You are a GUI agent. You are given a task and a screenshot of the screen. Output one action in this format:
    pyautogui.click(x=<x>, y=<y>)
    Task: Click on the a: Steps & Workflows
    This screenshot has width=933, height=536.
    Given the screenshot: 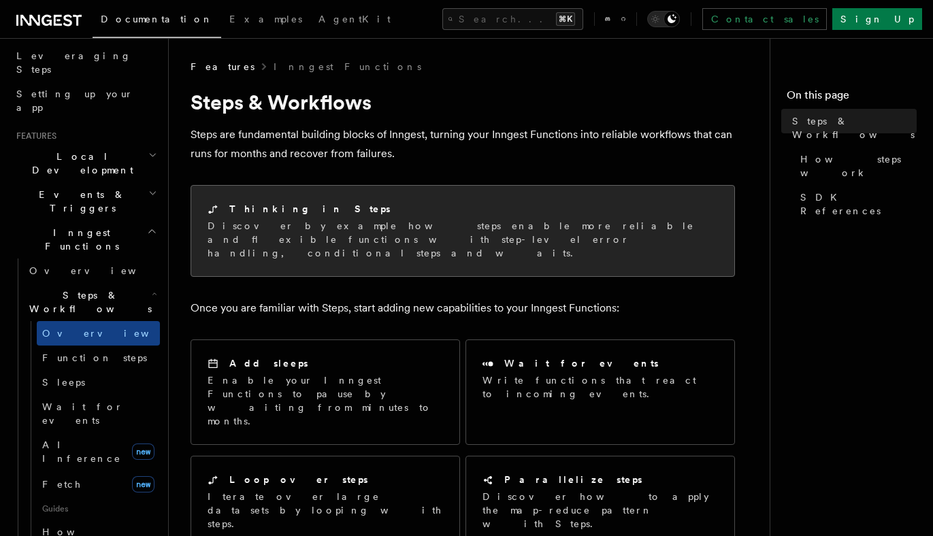 What is the action you would take?
    pyautogui.click(x=851, y=128)
    